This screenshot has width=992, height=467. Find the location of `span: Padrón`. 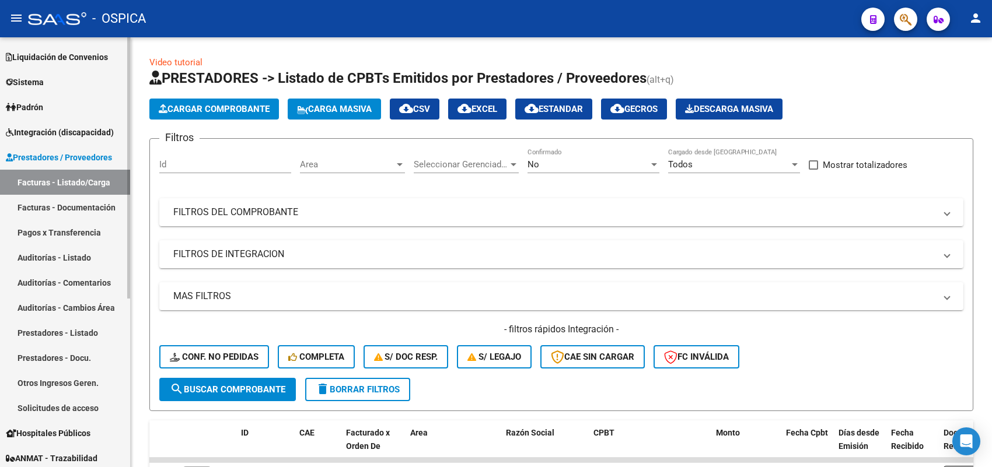

span: Padrón is located at coordinates (25, 107).